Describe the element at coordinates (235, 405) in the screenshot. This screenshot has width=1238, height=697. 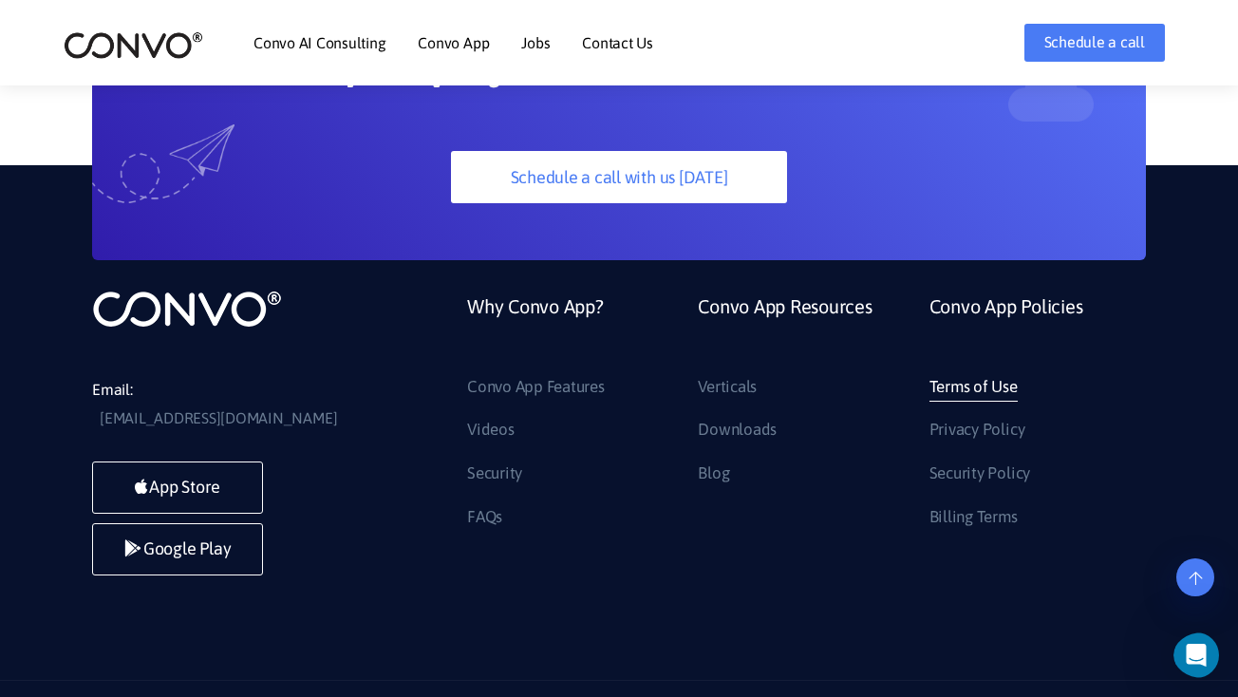
I see `li: Email:` at that location.